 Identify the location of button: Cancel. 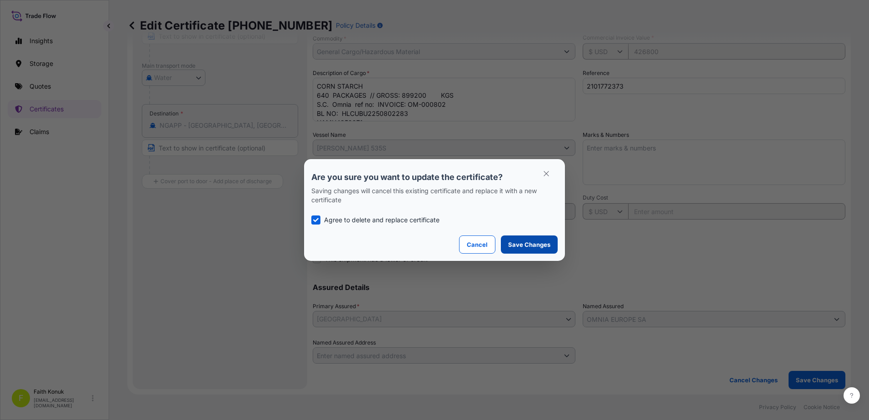
(477, 244).